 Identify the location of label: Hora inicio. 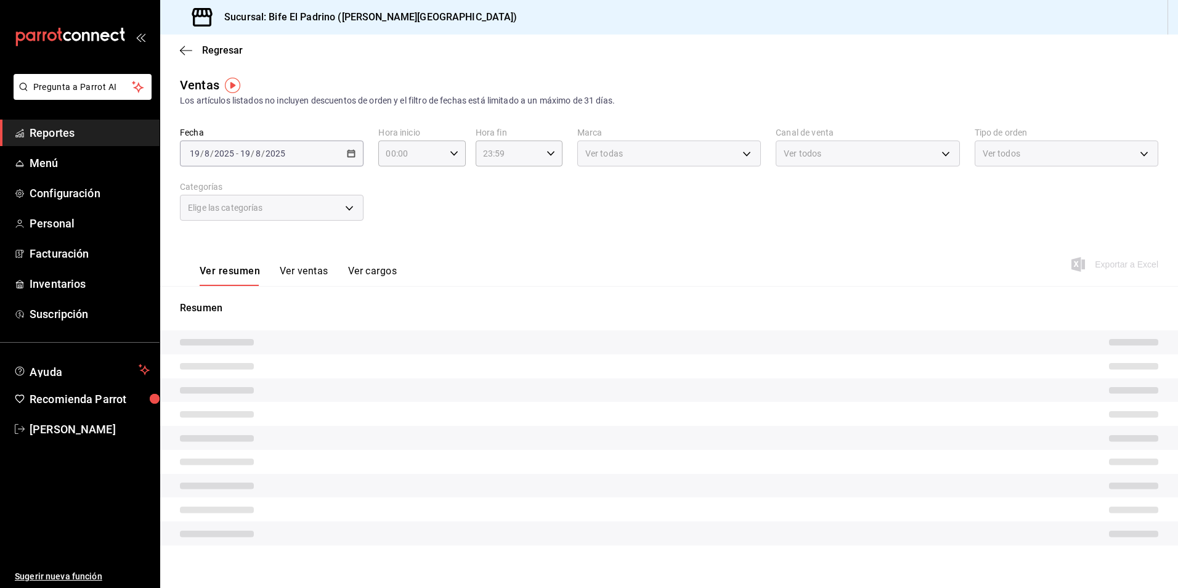
(422, 133).